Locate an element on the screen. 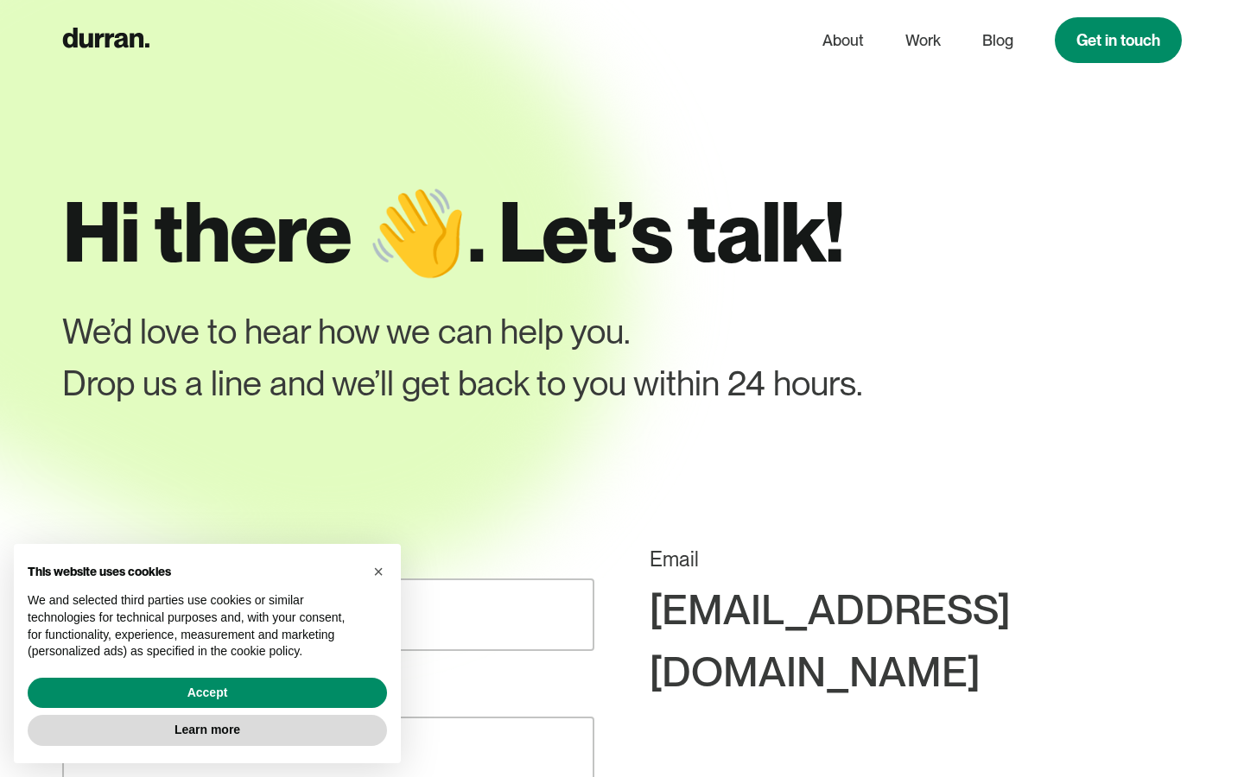 Image resolution: width=1244 pixels, height=777 pixels. div: Email is located at coordinates (915, 560).